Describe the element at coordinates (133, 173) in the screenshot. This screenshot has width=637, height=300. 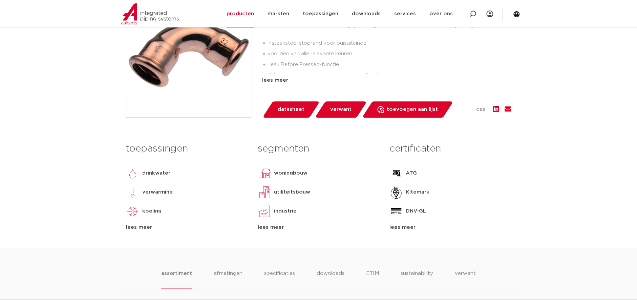
I see `img: drinkwater` at that location.